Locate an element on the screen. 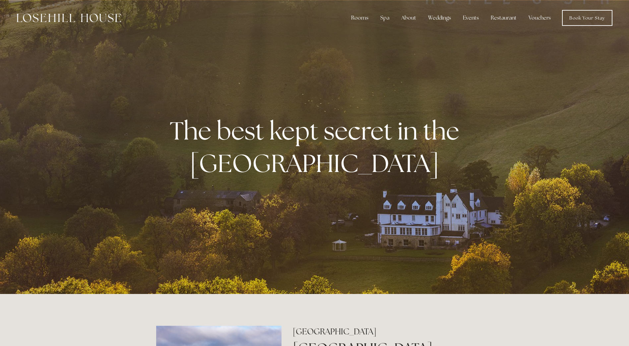  img: Losehill House is located at coordinates (69, 18).